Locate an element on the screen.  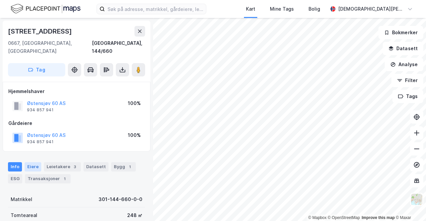
img: logo.f888ab2527a4732fd821a326f86c7f29.svg is located at coordinates (46, 9).